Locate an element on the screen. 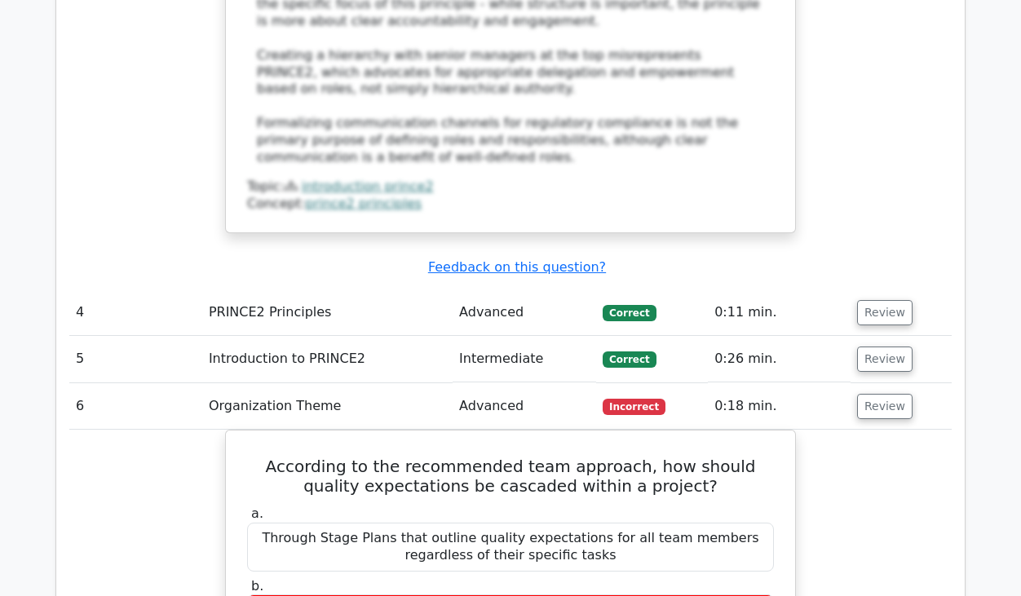  h5: According to the recommended team approach, how should quality expectations be cascaded within a ... is located at coordinates (511, 476).